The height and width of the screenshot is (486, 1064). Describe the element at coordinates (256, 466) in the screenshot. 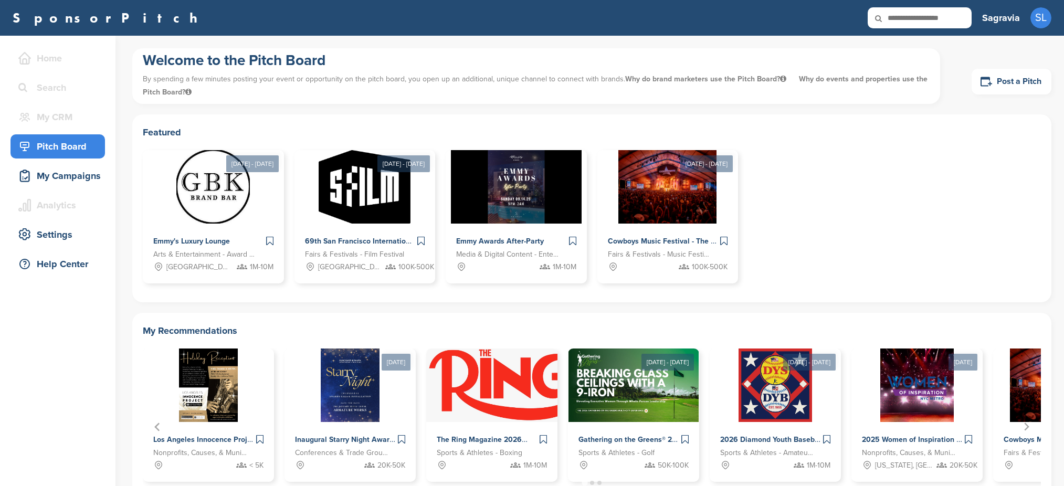

I see `span: < 5K` at that location.